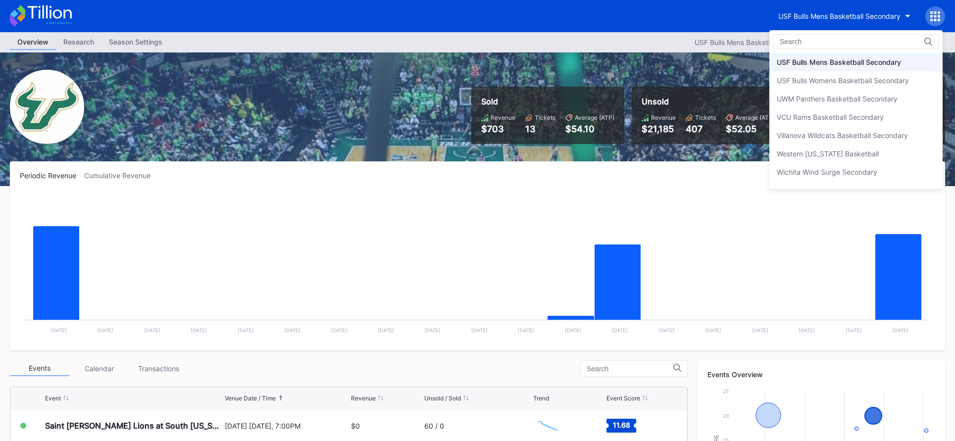 The image size is (955, 441). What do you see at coordinates (843, 80) in the screenshot?
I see `div: USF Bulls Womens Basketball Secondary` at bounding box center [843, 80].